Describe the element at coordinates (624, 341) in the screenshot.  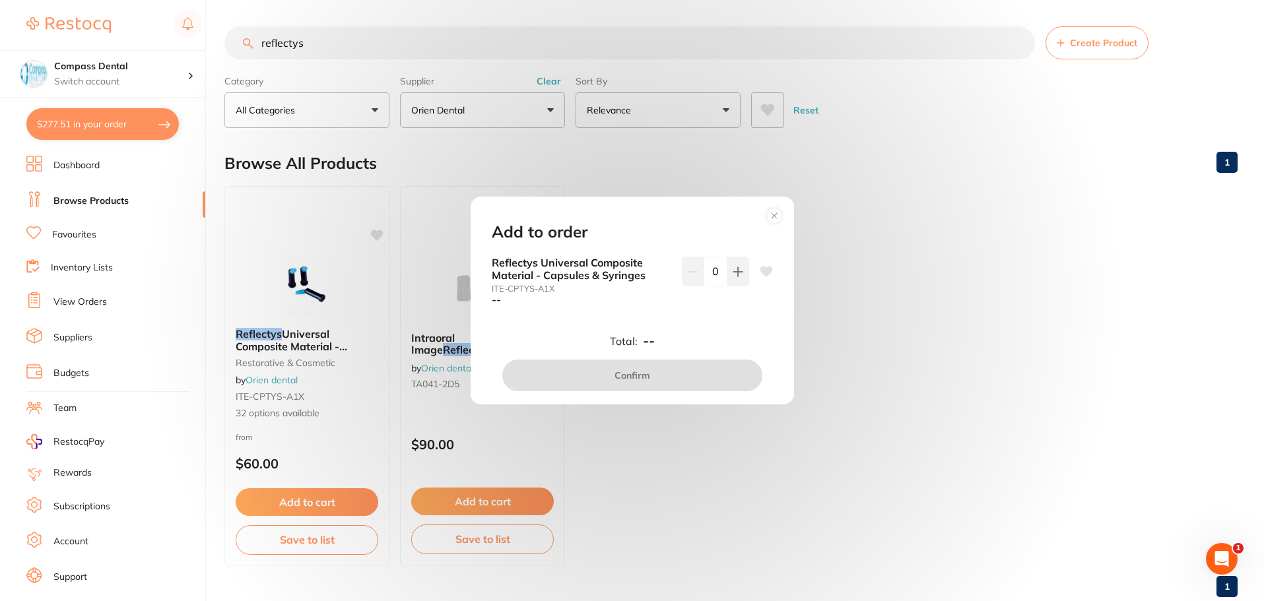
I see `label: Total:` at that location.